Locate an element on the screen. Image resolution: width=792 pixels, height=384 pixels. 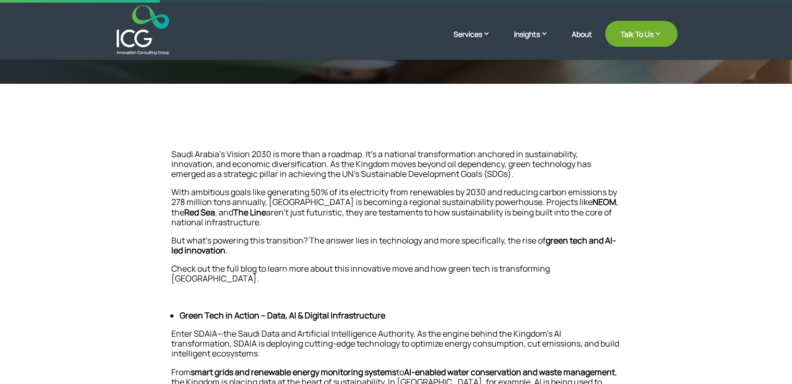
strong: green tech and AI-led innovation is located at coordinates (394, 245).